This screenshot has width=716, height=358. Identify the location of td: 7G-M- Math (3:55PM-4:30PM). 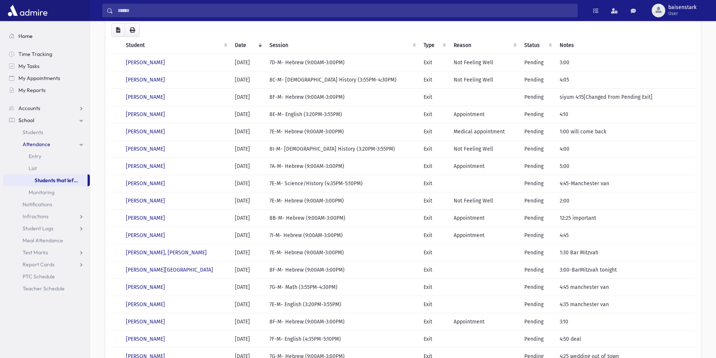
(342, 288).